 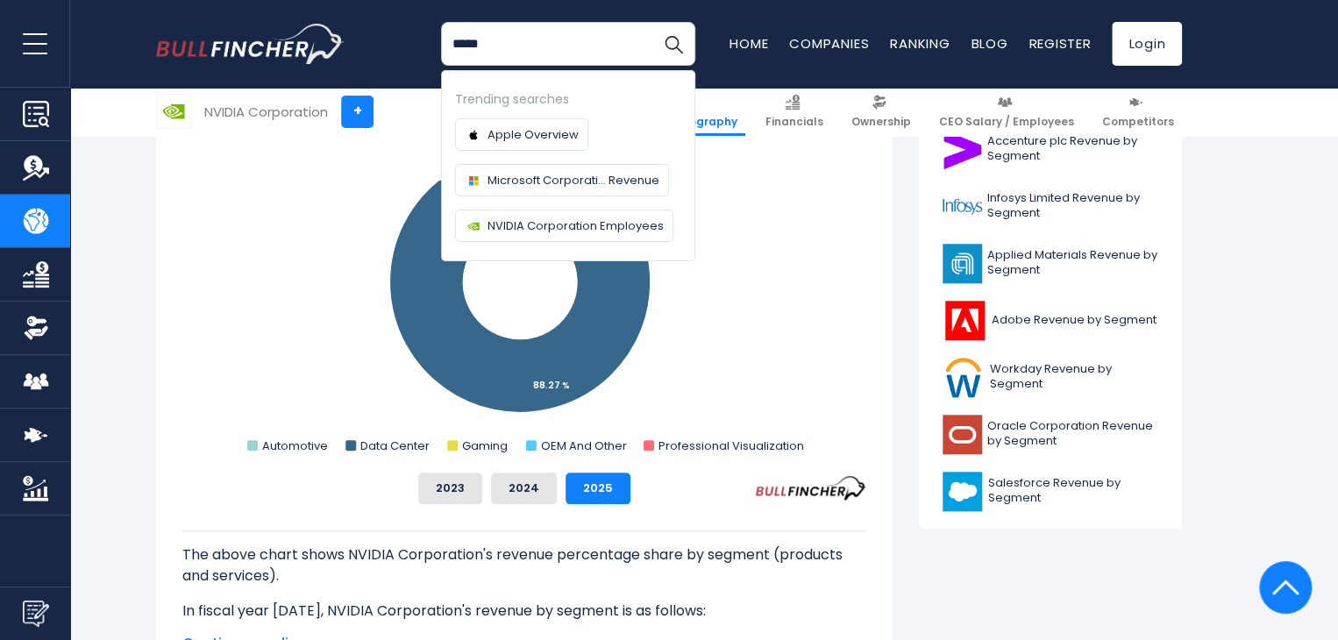 I want to click on span: Workday Revenue by Segment, so click(x=1074, y=377).